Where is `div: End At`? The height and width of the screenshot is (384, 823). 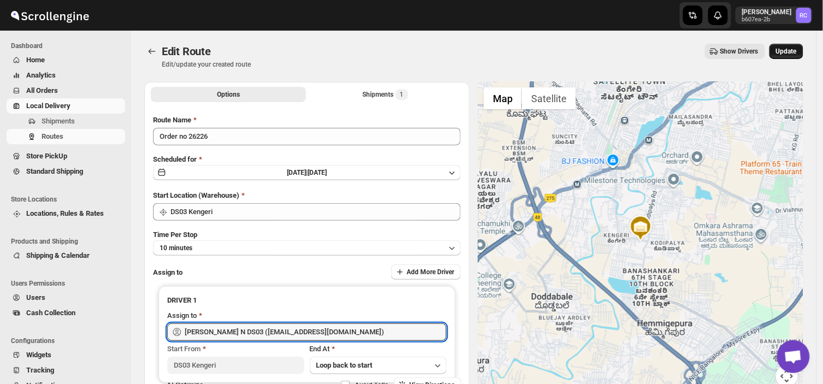 div: End At is located at coordinates (378, 349).